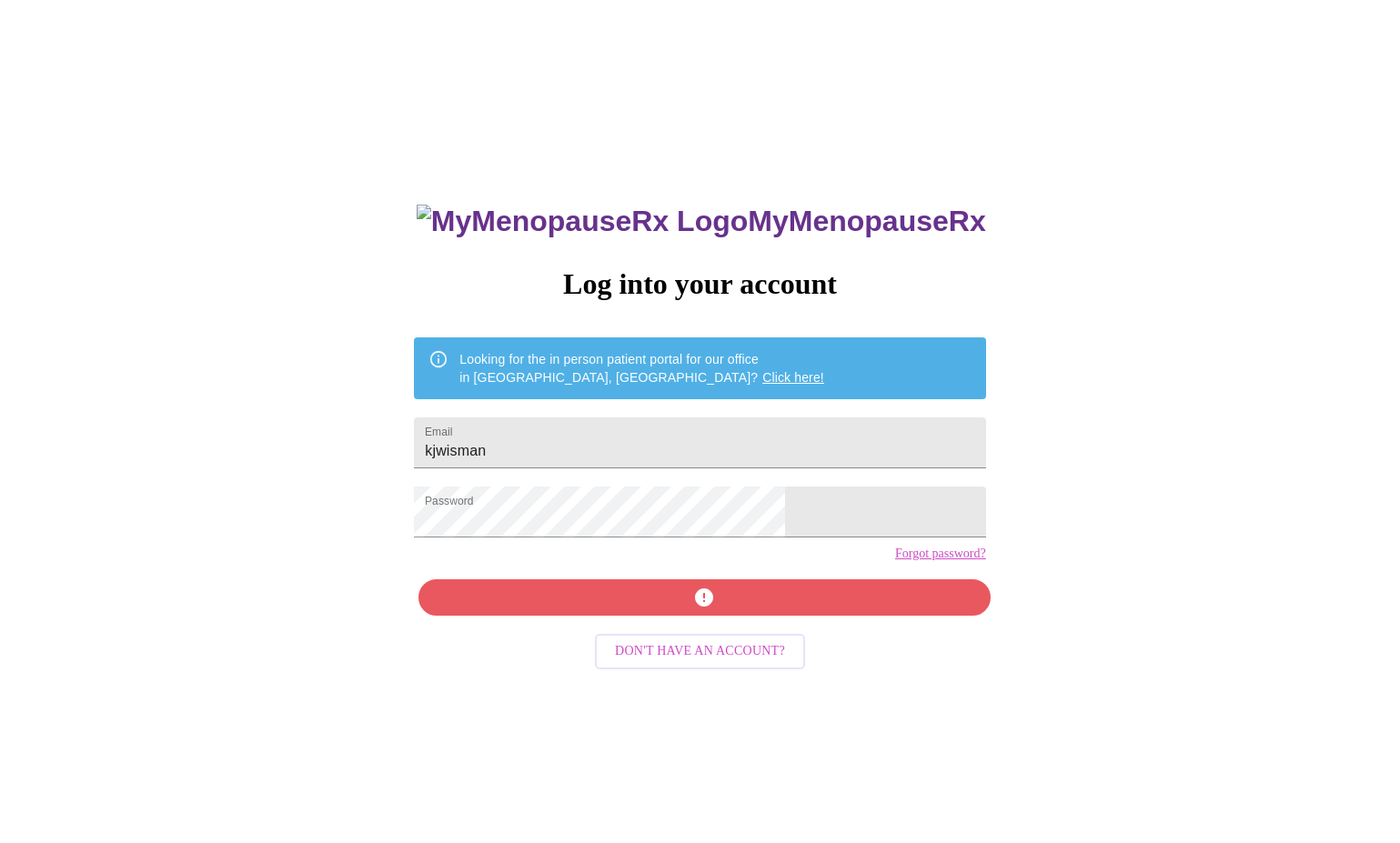  Describe the element at coordinates (941, 554) in the screenshot. I see `a: Forgot password?` at that location.